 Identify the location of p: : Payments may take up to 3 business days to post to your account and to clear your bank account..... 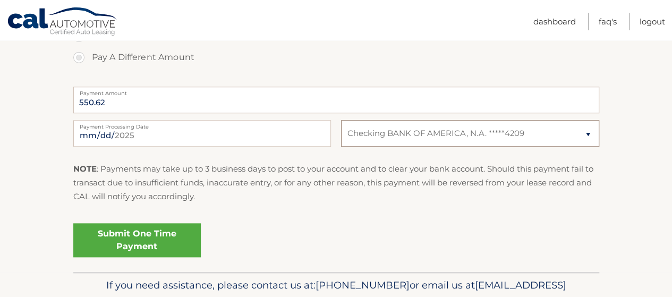
(337, 183).